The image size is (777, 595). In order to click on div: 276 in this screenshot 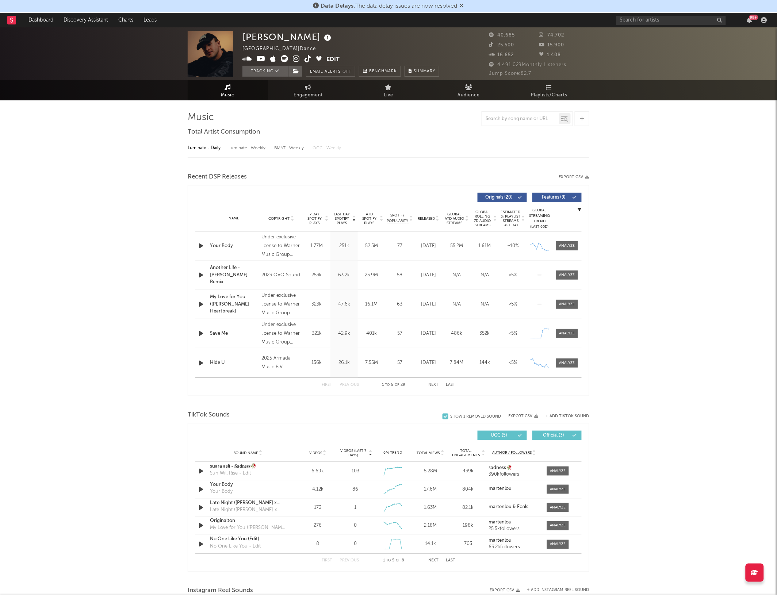, I will do `click(318, 526)`.